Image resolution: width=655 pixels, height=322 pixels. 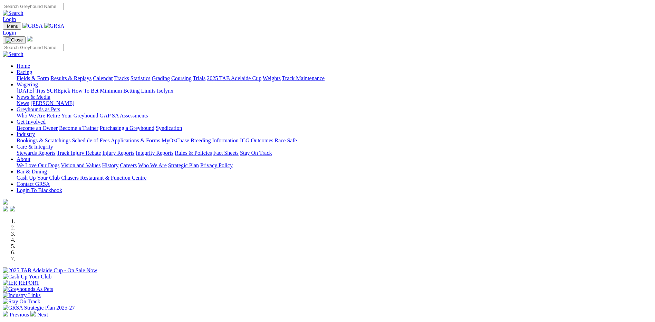 What do you see at coordinates (175, 140) in the screenshot?
I see `a: MyOzChase` at bounding box center [175, 140].